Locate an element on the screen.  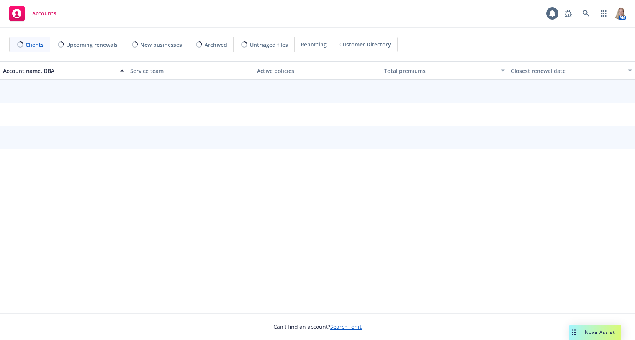
a: Search is located at coordinates (586, 13).